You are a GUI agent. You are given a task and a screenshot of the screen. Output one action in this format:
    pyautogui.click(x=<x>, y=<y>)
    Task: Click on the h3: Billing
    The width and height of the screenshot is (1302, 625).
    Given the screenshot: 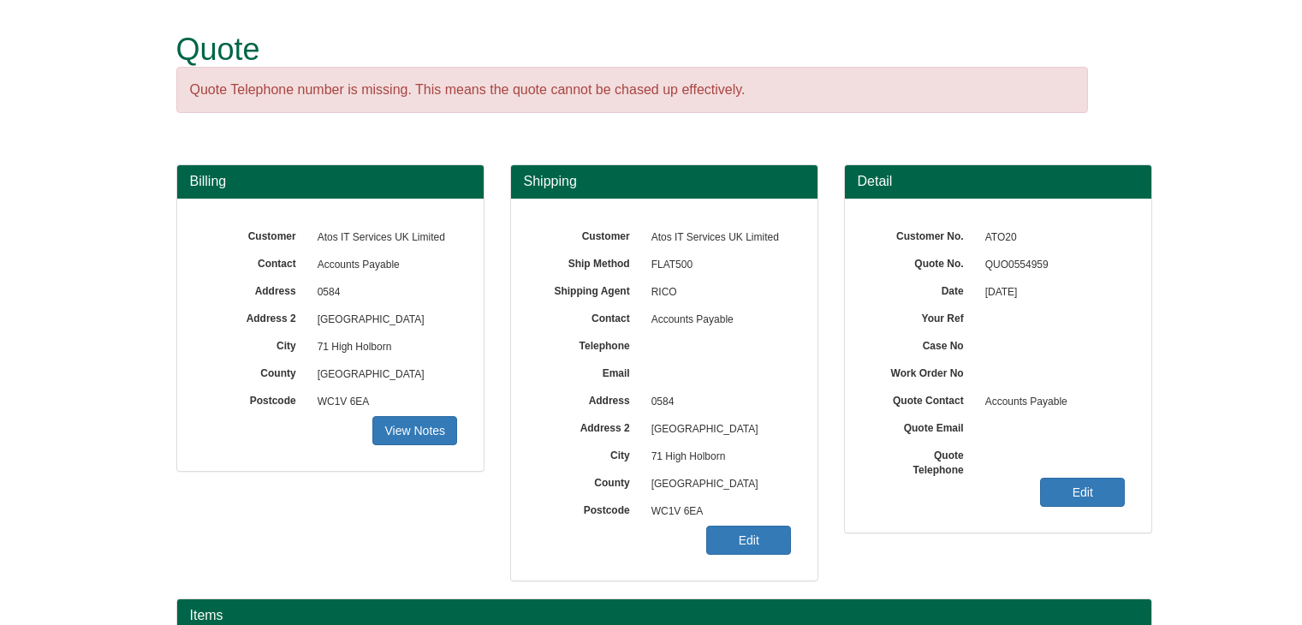 What is the action you would take?
    pyautogui.click(x=330, y=181)
    